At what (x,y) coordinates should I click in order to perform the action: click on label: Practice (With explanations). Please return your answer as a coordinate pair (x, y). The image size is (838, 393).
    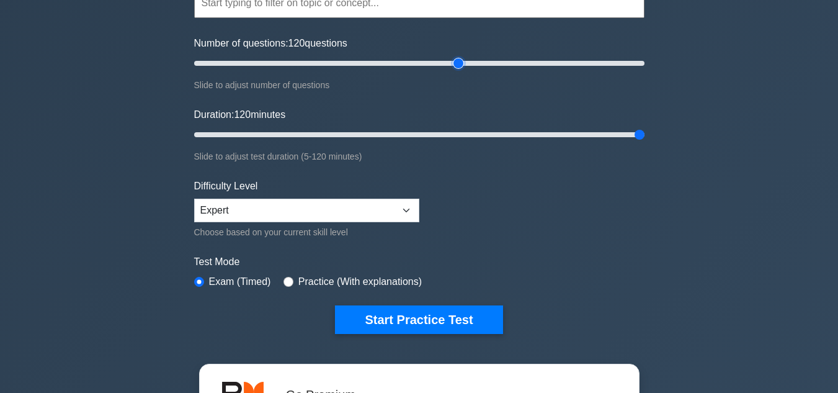
    Looking at the image, I should click on (360, 282).